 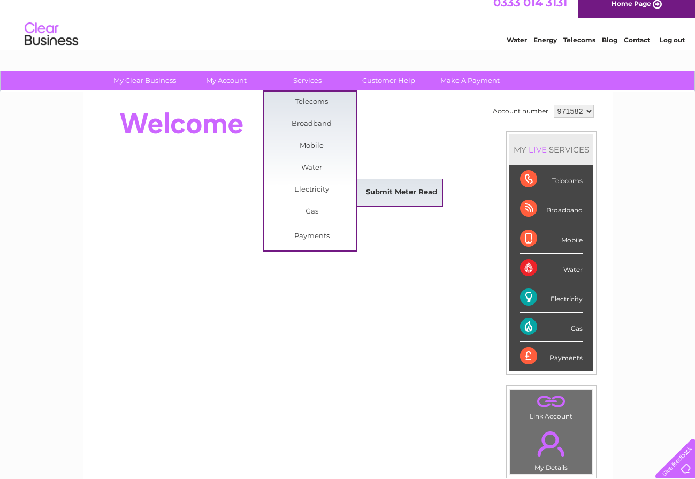 I want to click on a: 0333 014 3131, so click(x=531, y=12).